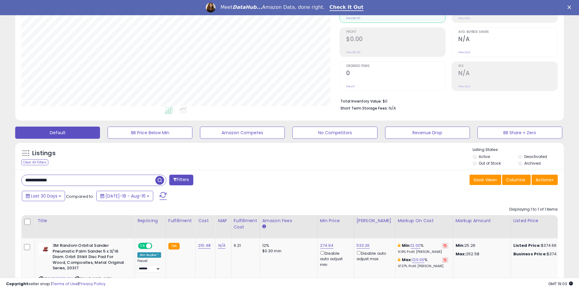 The image size is (579, 290). Describe the element at coordinates (447, 101) in the screenshot. I see `li: $0` at that location.